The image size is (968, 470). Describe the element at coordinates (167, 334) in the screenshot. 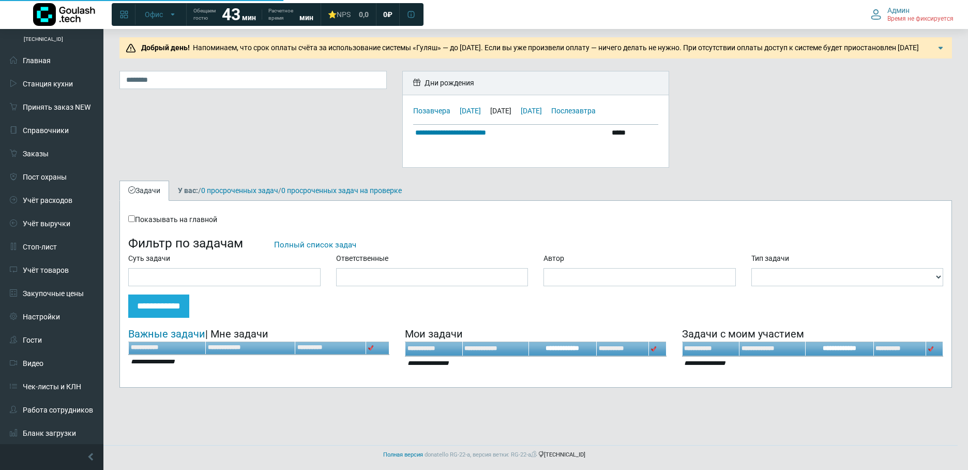

I see `a: Важные задачи` at that location.